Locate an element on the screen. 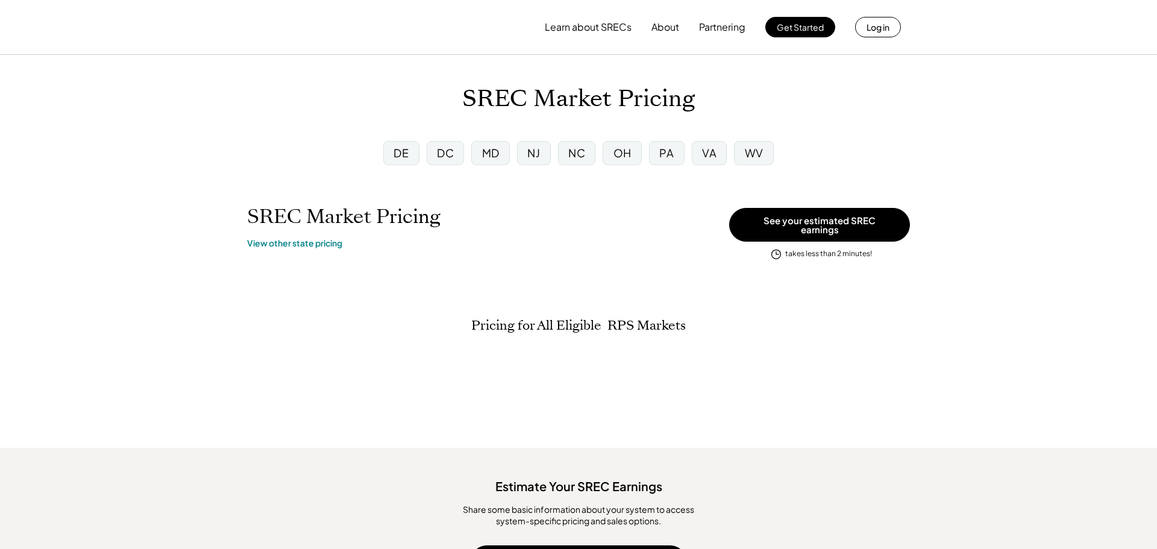 The image size is (1157, 549). div: WV is located at coordinates (754, 152).